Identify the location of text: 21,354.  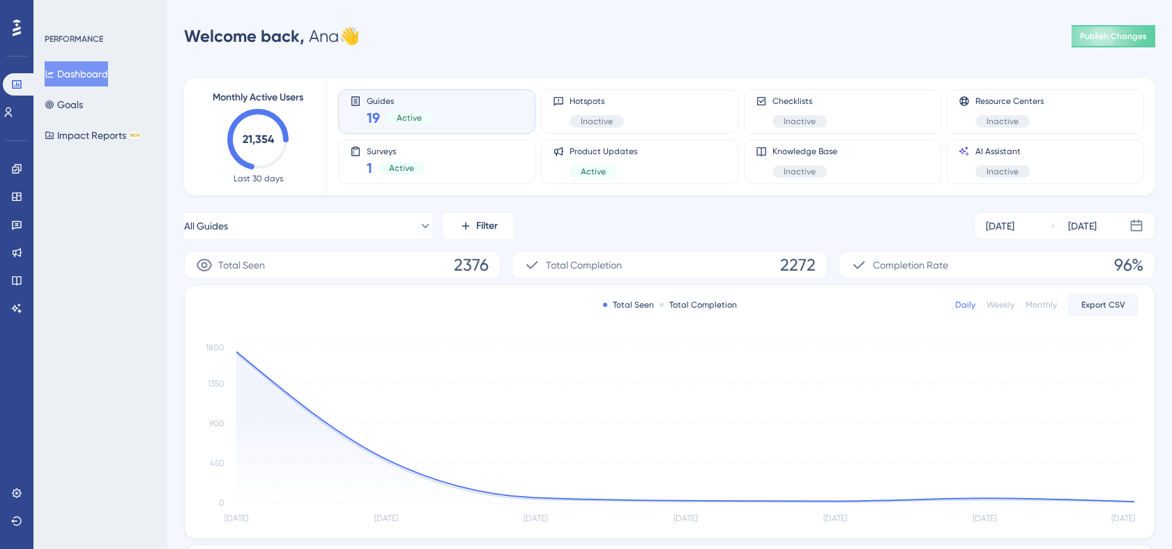
(259, 139).